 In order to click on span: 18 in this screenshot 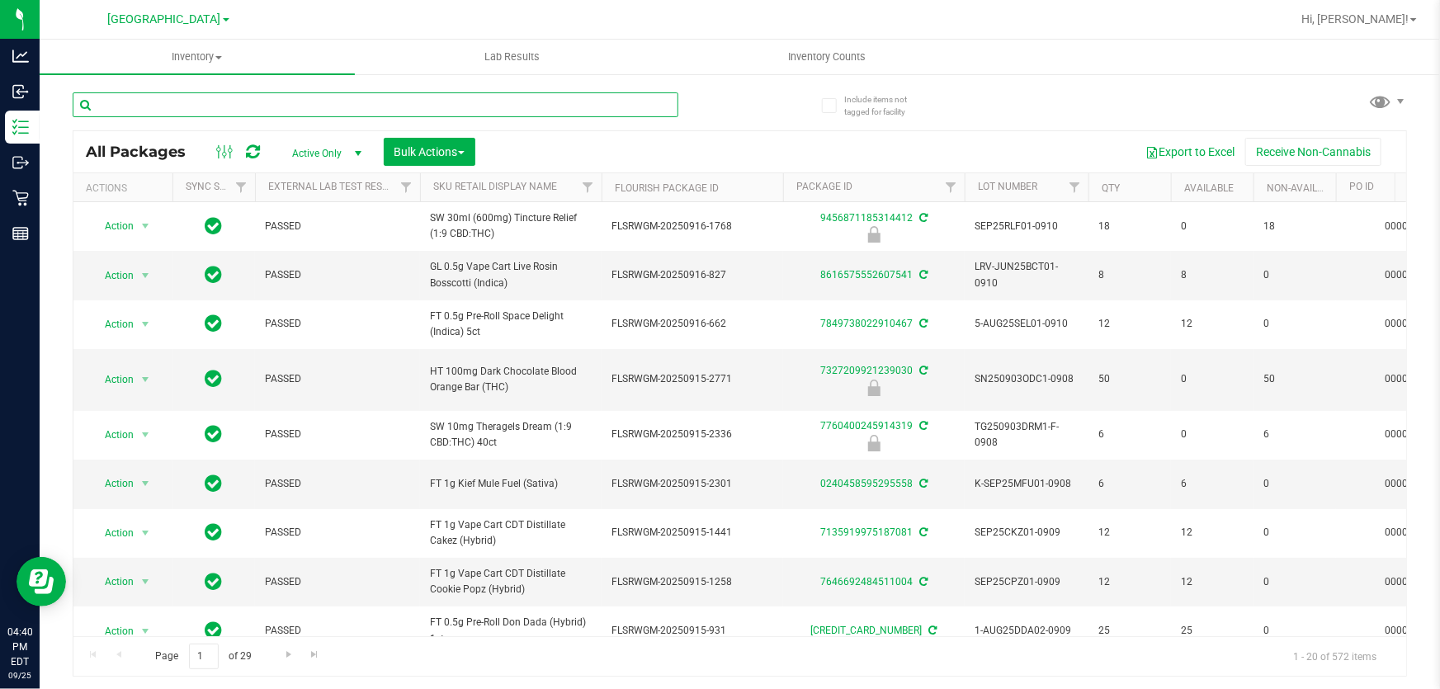, I will do `click(1129, 226)`.